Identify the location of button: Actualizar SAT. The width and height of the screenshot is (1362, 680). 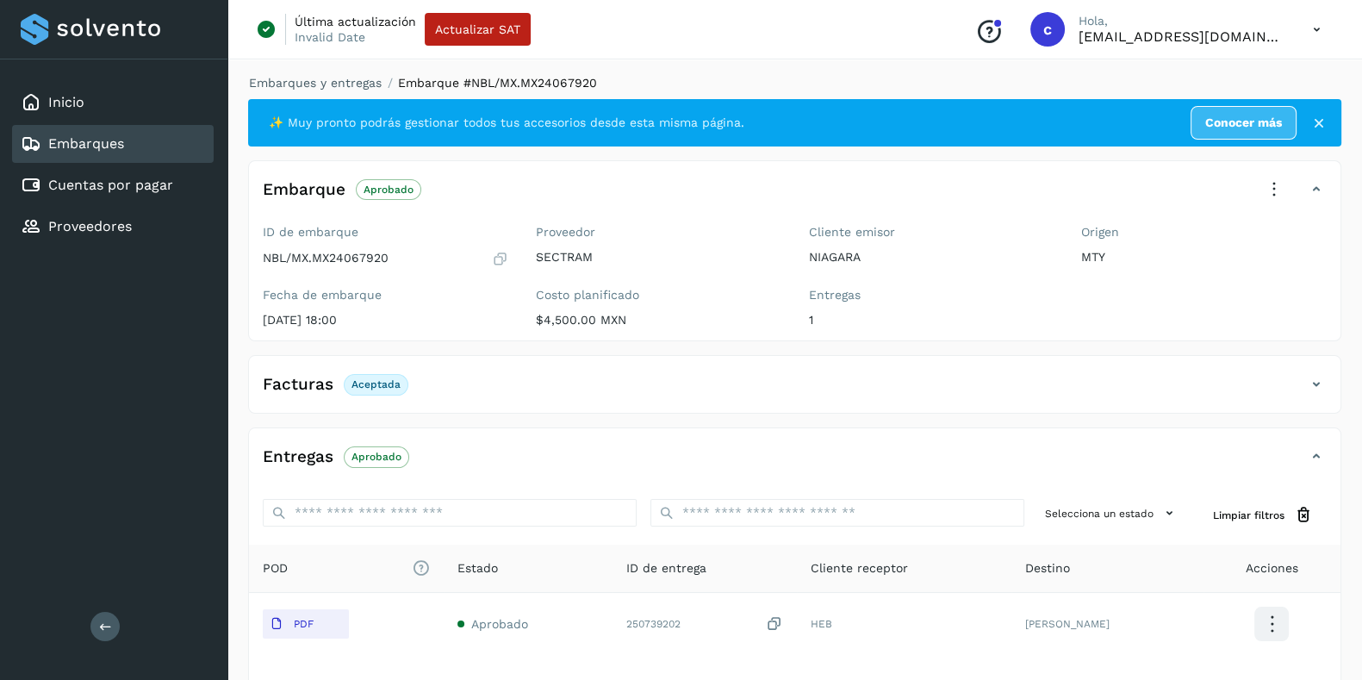
(477, 29).